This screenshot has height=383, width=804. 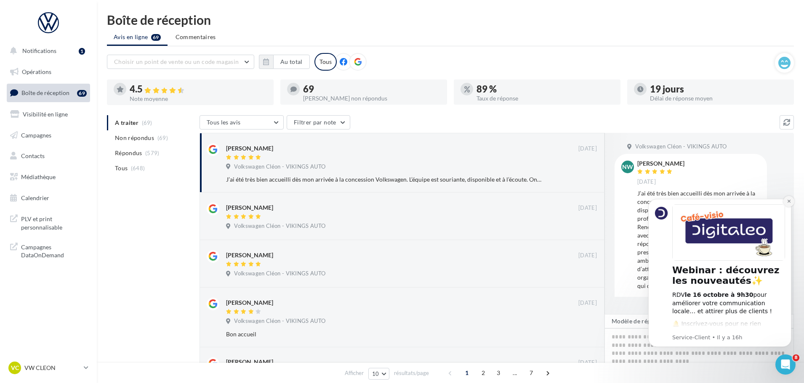 What do you see at coordinates (318, 122) in the screenshot?
I see `button: Filtrer par note` at bounding box center [318, 122].